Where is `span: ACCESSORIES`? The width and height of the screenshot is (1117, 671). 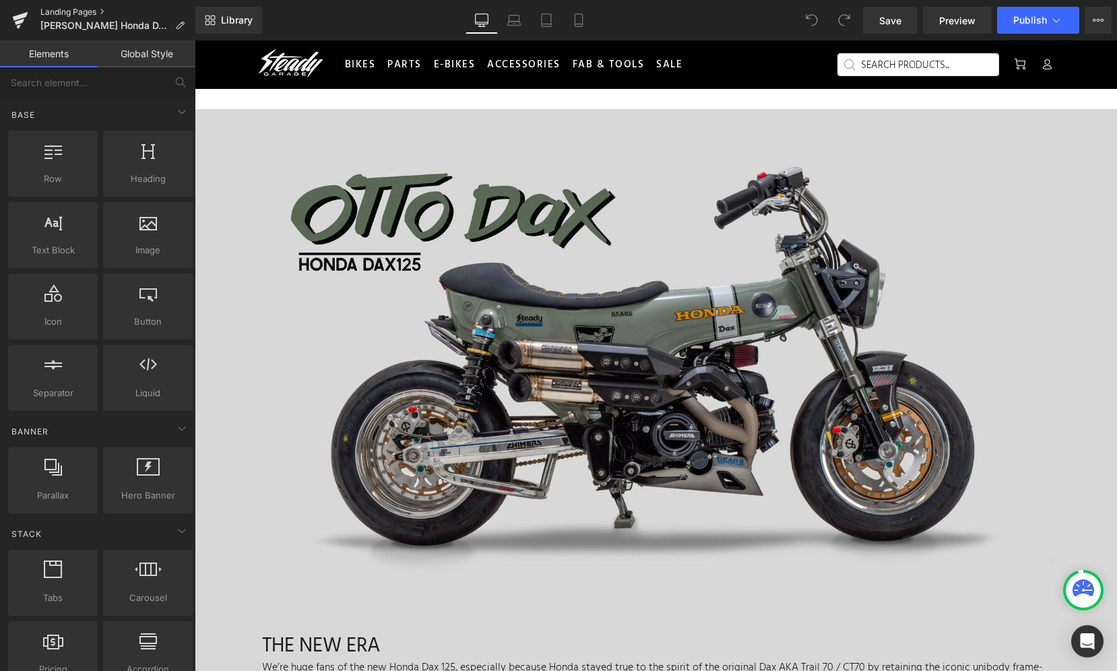
span: ACCESSORIES is located at coordinates (329, 24).